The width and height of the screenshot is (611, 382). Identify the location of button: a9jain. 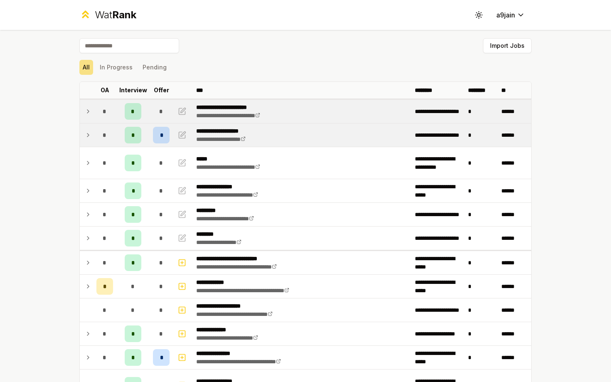
(510, 15).